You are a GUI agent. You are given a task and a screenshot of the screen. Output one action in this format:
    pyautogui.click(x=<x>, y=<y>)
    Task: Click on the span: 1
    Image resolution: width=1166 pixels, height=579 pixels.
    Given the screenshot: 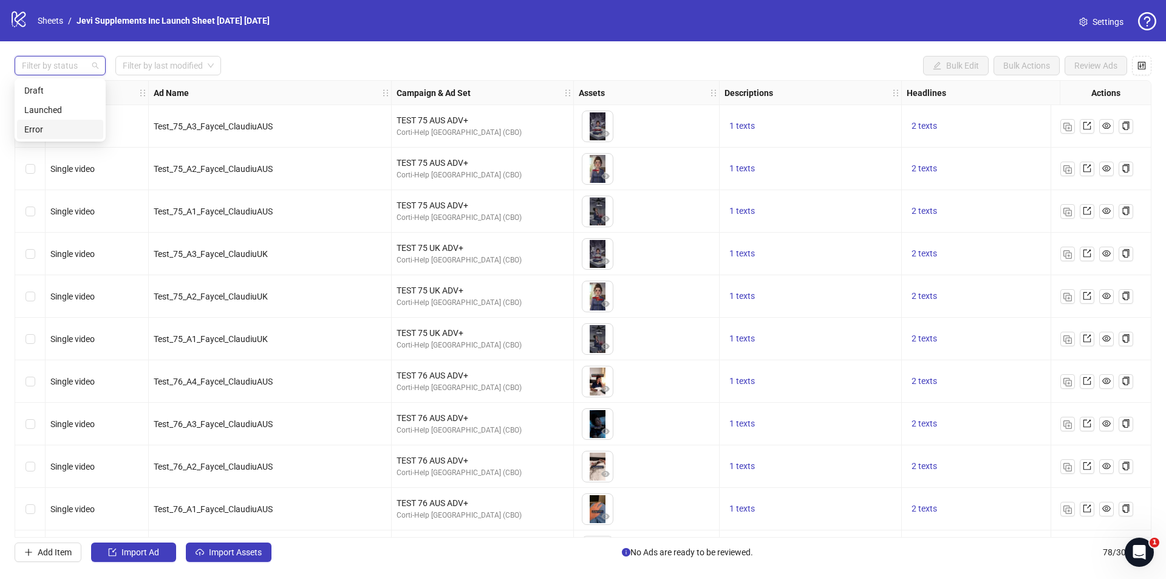 What is the action you would take?
    pyautogui.click(x=1155, y=542)
    